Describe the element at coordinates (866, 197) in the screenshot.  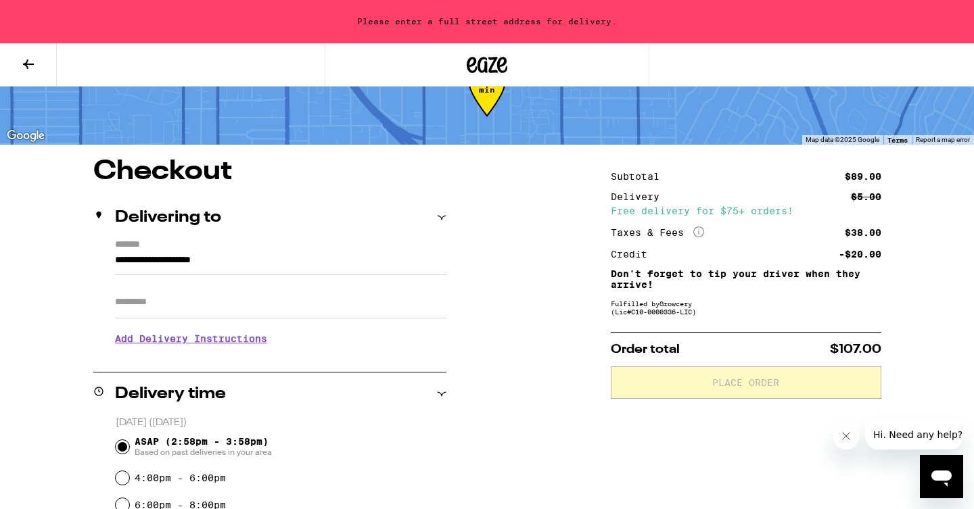
I see `div: $5.00` at that location.